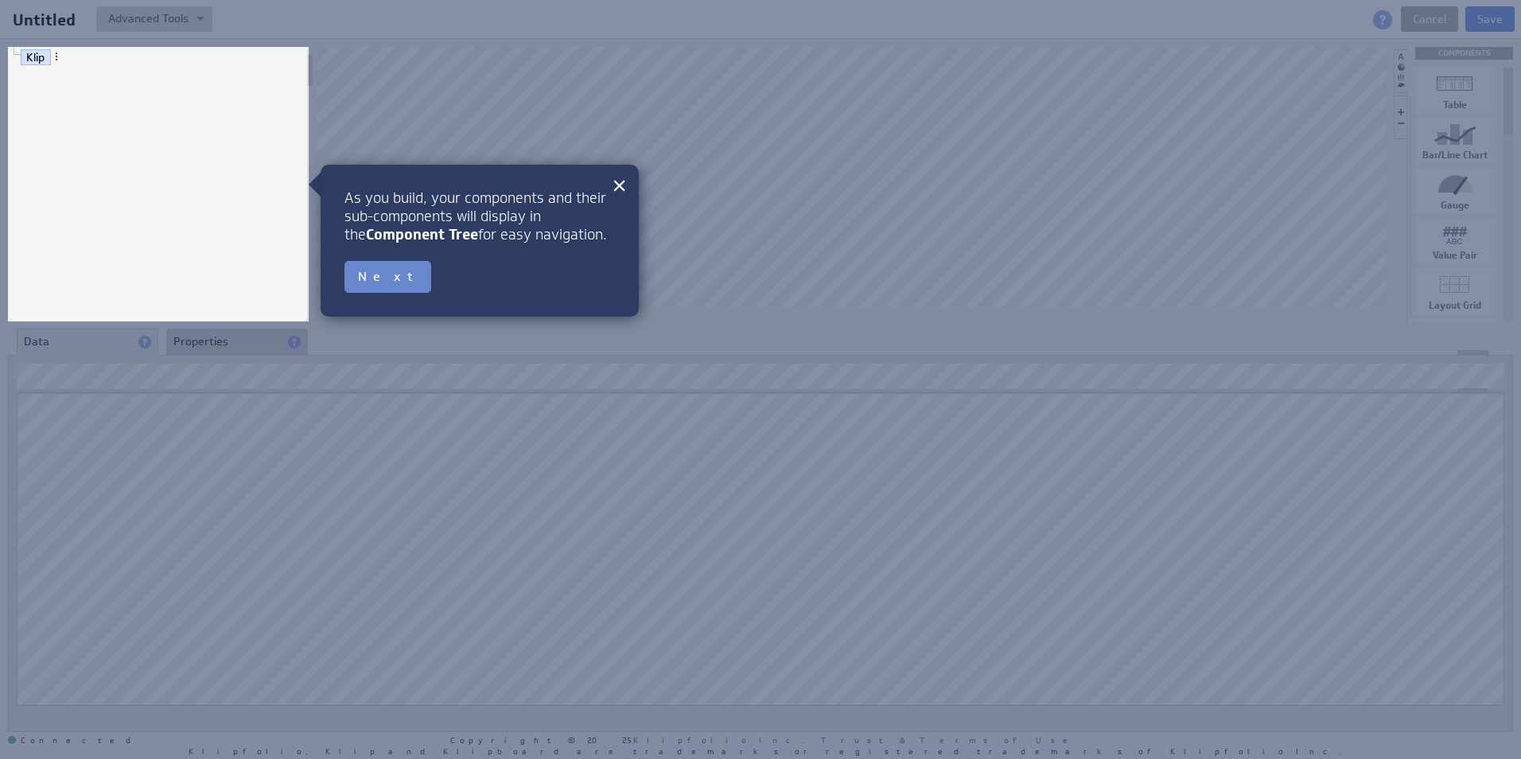 Image resolution: width=1521 pixels, height=759 pixels. Describe the element at coordinates (477, 216) in the screenshot. I see `span: As you build, your components and their sub-components will display in the` at that location.